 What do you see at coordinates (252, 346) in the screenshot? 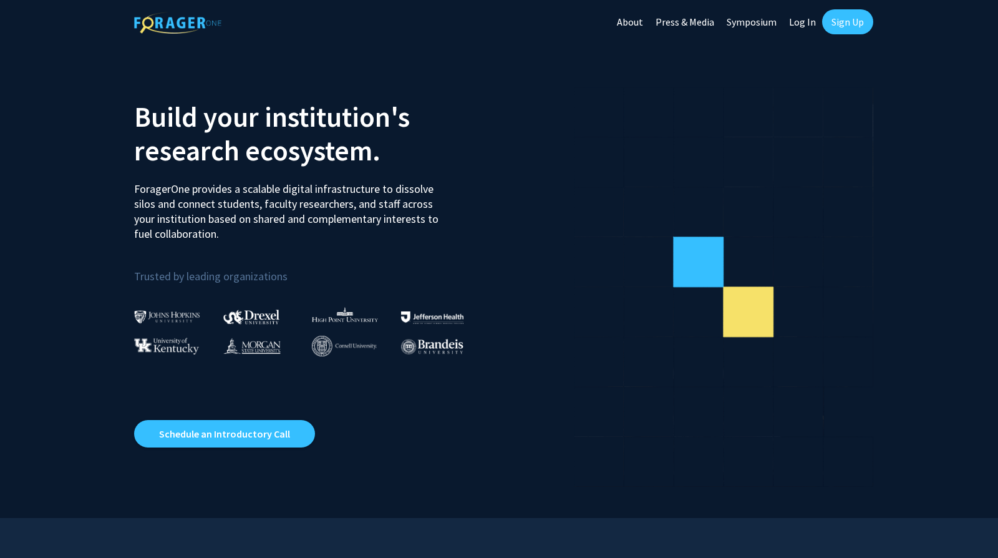
I see `img: Morgan State University` at bounding box center [252, 346].